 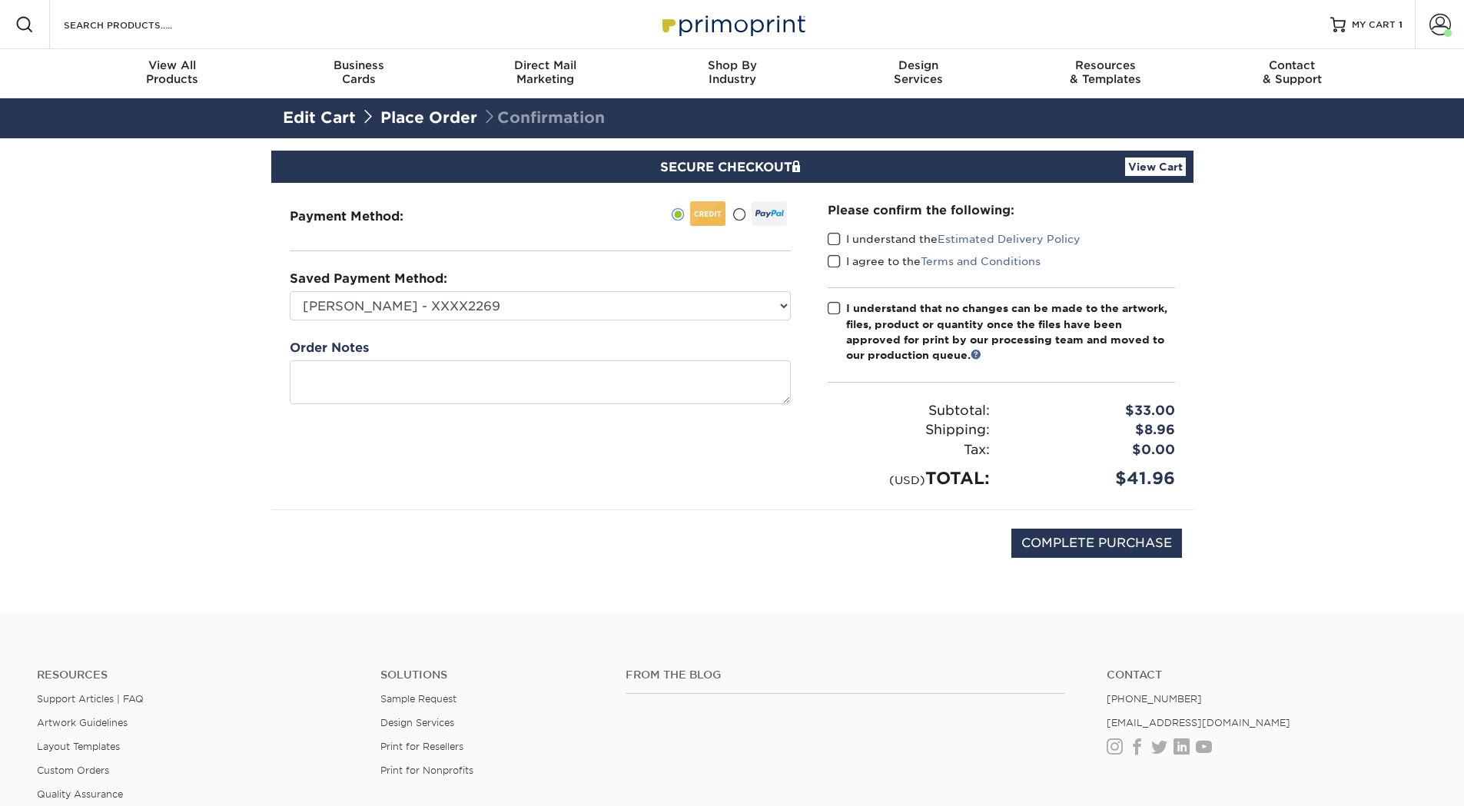 What do you see at coordinates (172, 72) in the screenshot?
I see `div: Products` at bounding box center [172, 72].